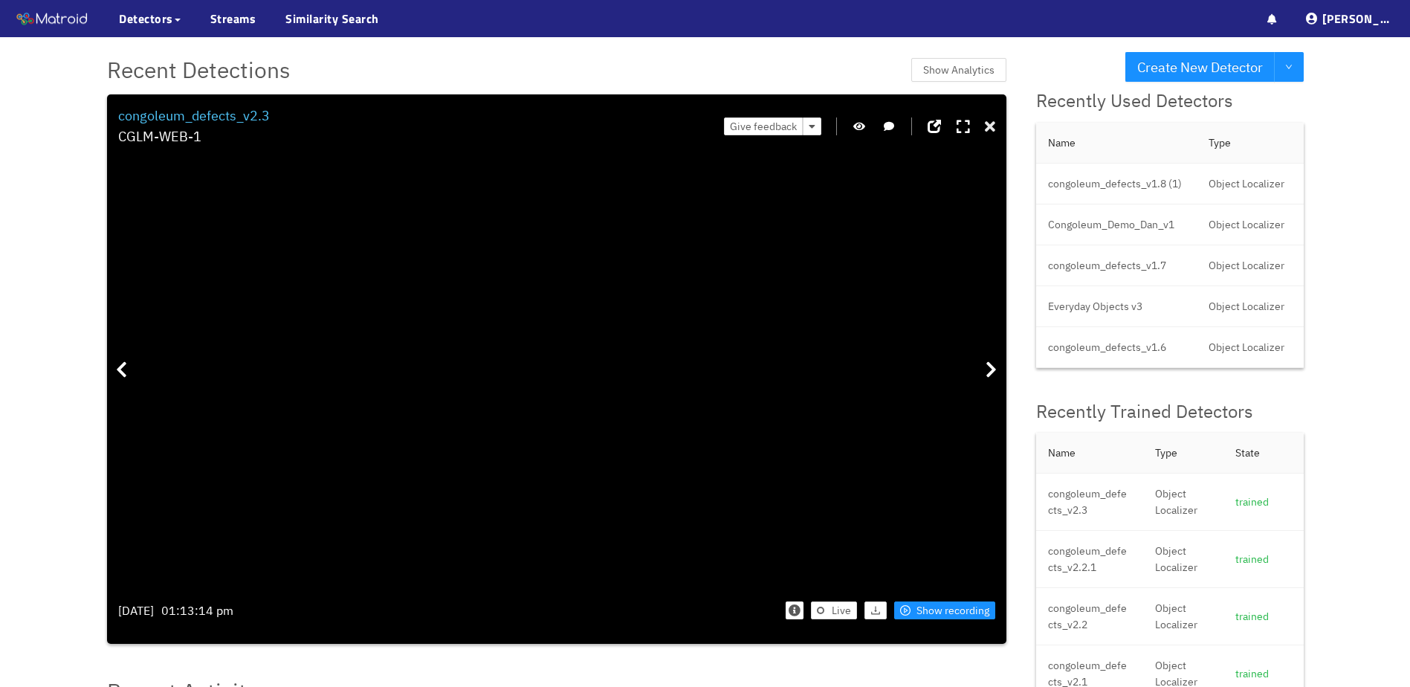 The width and height of the screenshot is (1410, 687). I want to click on span: Live, so click(841, 610).